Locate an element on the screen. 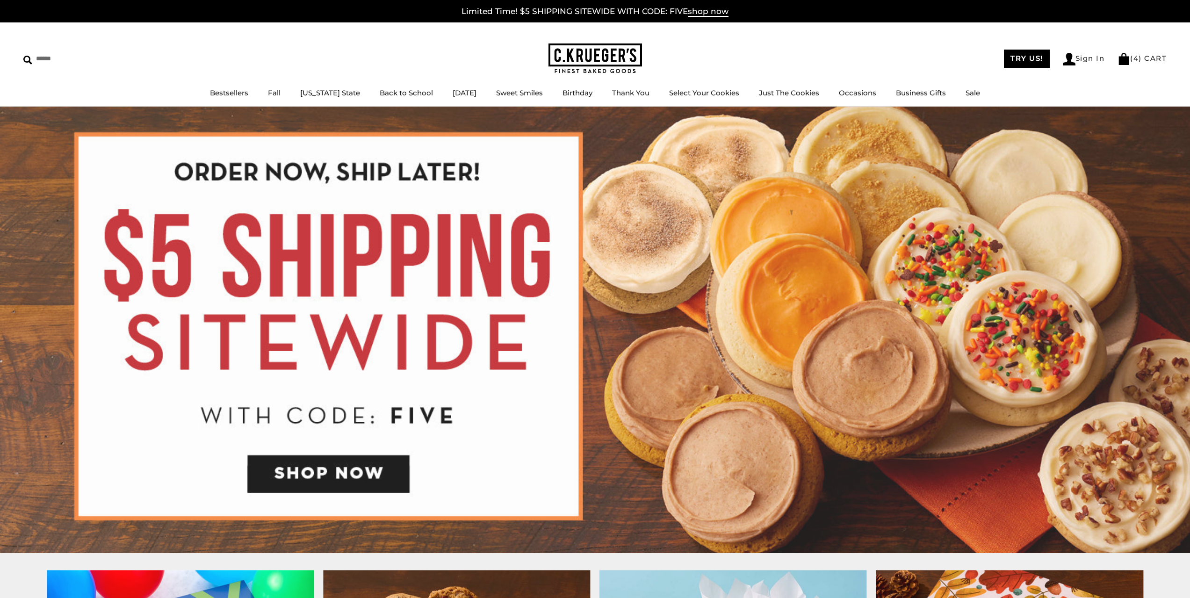 Image resolution: width=1190 pixels, height=598 pixels. img: Bag is located at coordinates (1123, 59).